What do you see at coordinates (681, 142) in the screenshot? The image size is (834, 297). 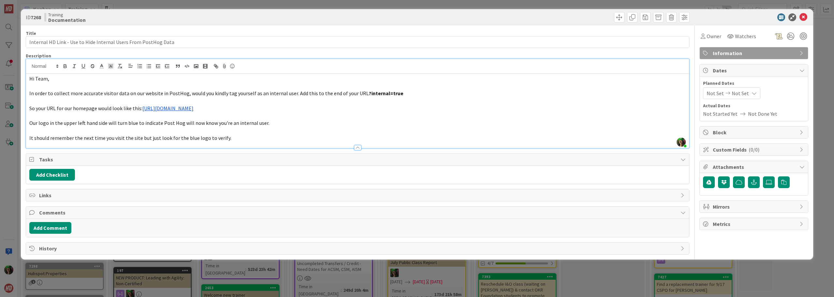 I see `img: zMbp8UmSkcuFrGHA6WMwLokxENeDinhm.jpg` at bounding box center [681, 142].